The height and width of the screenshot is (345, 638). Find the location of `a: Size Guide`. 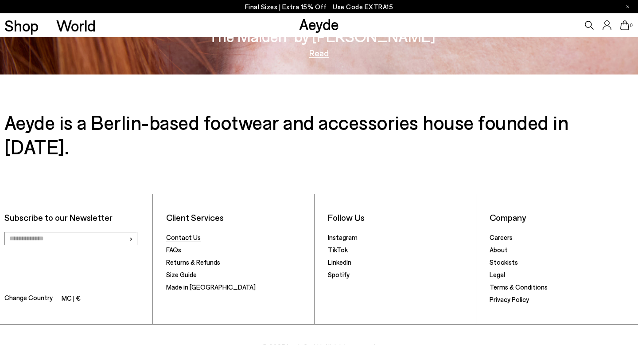

a: Size Guide is located at coordinates (181, 274).